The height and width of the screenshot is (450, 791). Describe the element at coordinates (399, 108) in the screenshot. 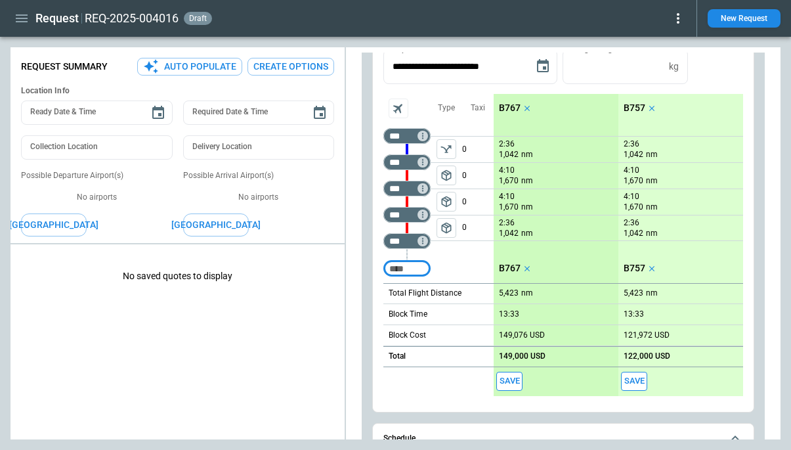

I see `span: Aircraft selection` at that location.